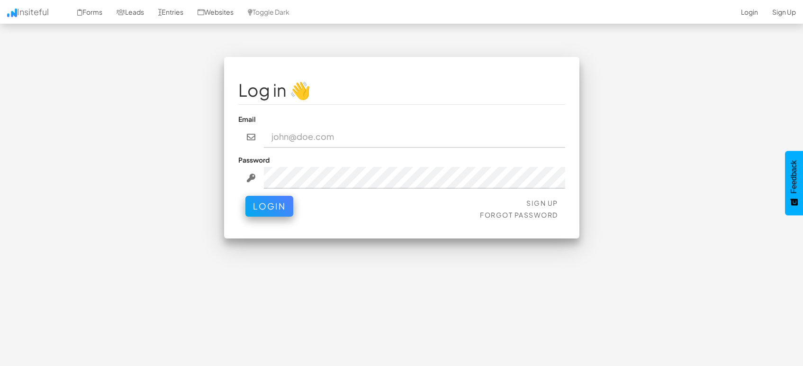  I want to click on a: Sign Up, so click(542, 203).